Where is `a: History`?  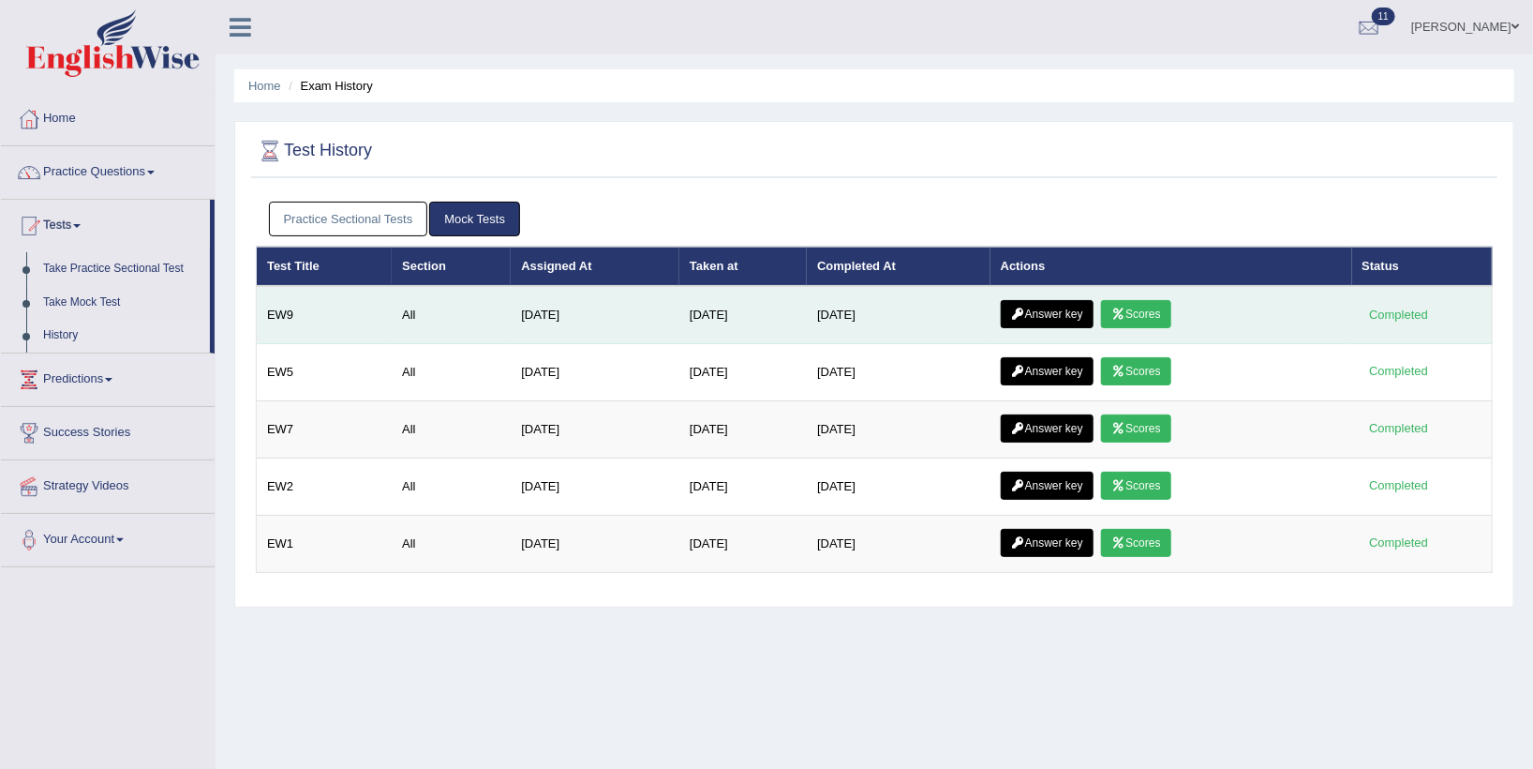
a: History is located at coordinates (122, 336).